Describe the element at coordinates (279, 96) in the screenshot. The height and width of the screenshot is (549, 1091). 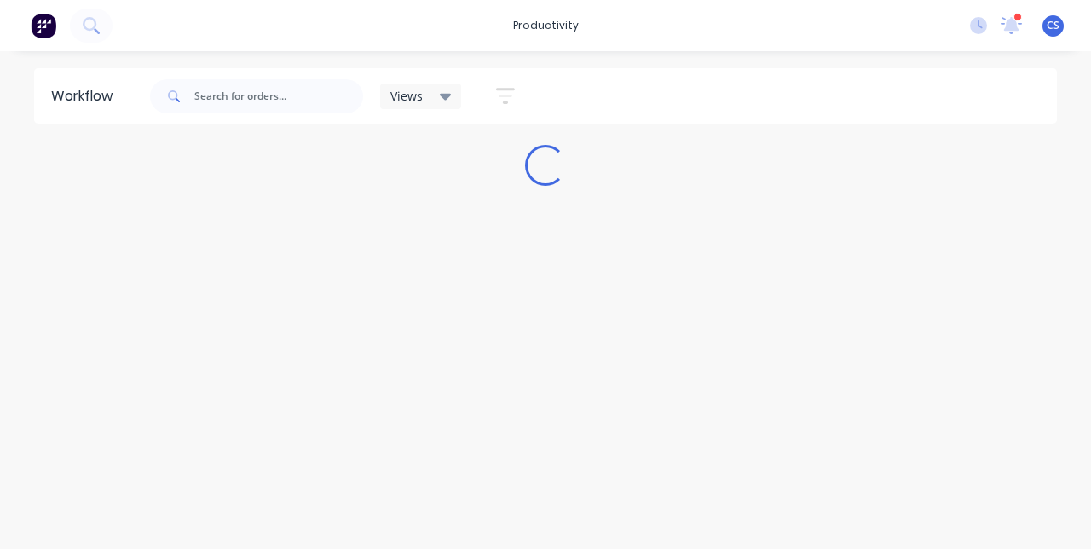
I see `input: Search for orders...` at that location.